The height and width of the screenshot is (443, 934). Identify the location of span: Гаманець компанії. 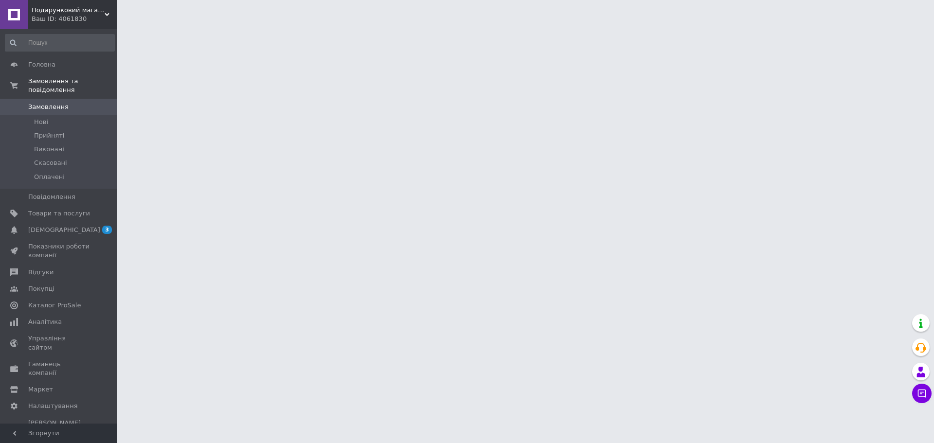
(59, 369).